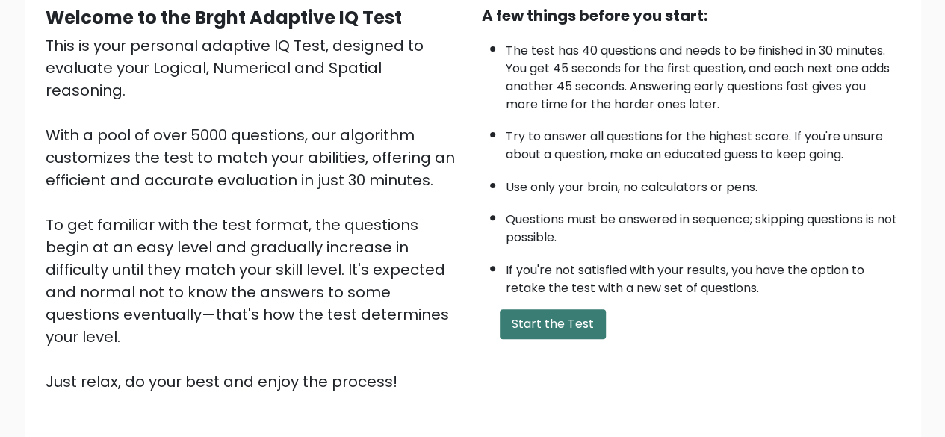 This screenshot has width=945, height=437. What do you see at coordinates (691, 16) in the screenshot?
I see `div: A few things before you start:` at bounding box center [691, 16].